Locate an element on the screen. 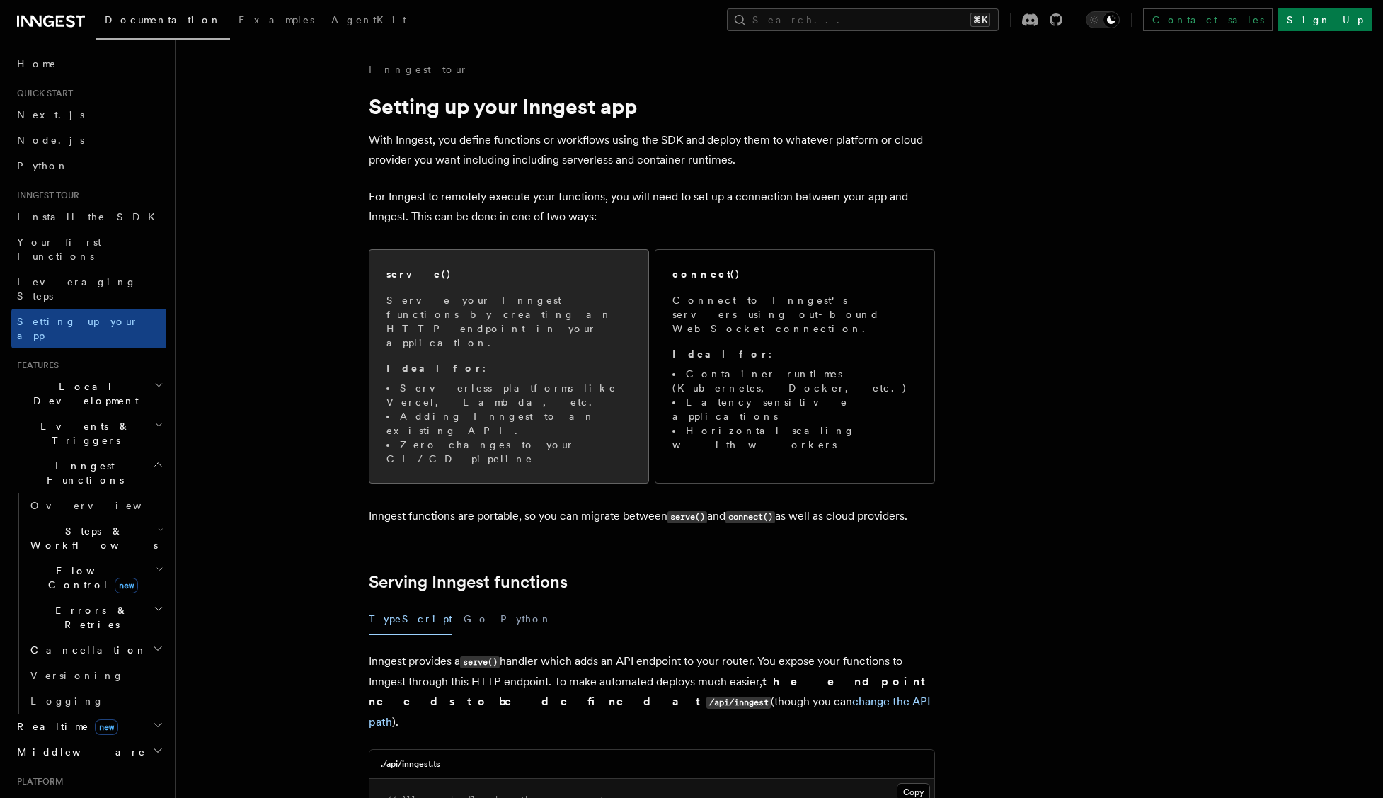 The height and width of the screenshot is (798, 1383). p: For Inngest to remotely execute your functions, you will need to set up a connection between your... is located at coordinates (652, 207).